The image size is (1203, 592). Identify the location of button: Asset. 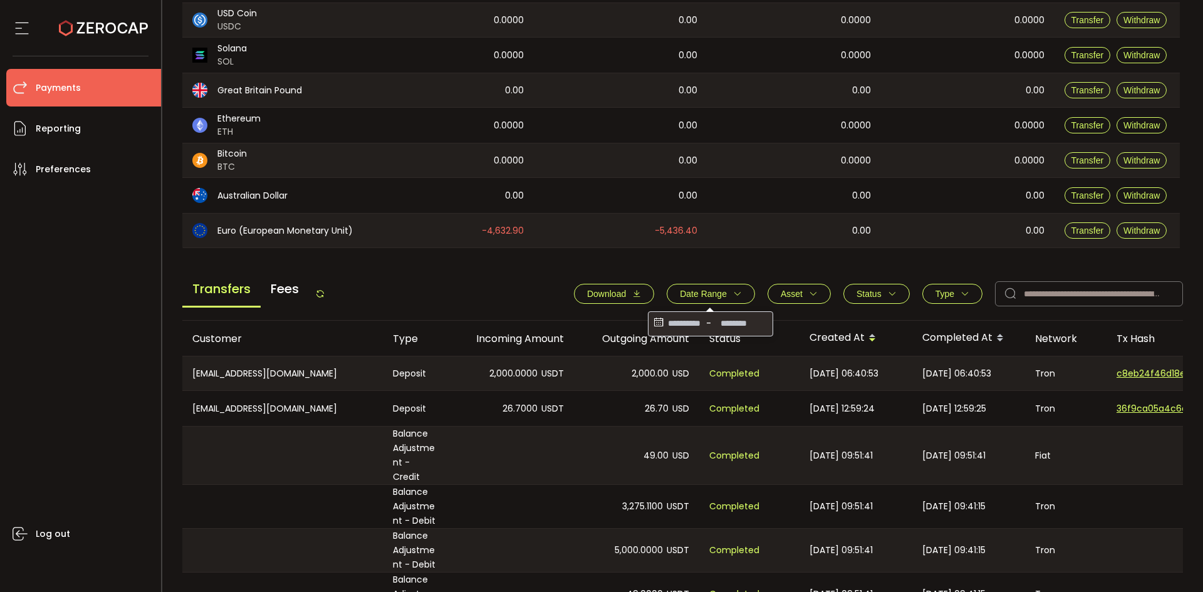
(799, 294).